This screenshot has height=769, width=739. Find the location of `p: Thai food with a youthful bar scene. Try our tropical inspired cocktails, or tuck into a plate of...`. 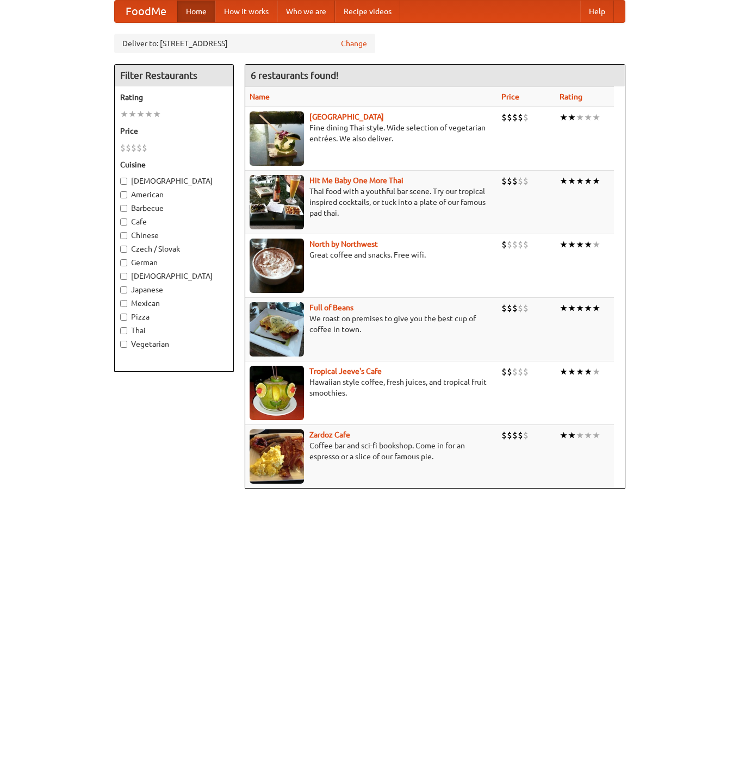

p: Thai food with a youthful bar scene. Try our tropical inspired cocktails, or tuck into a plate of... is located at coordinates (371, 202).